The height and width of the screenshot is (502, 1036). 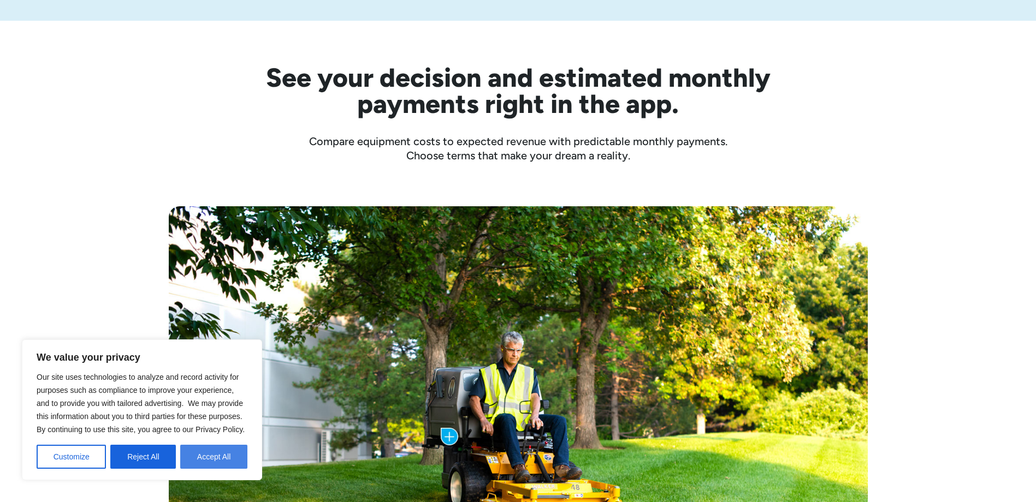 I want to click on p: We value your privacy, so click(x=142, y=358).